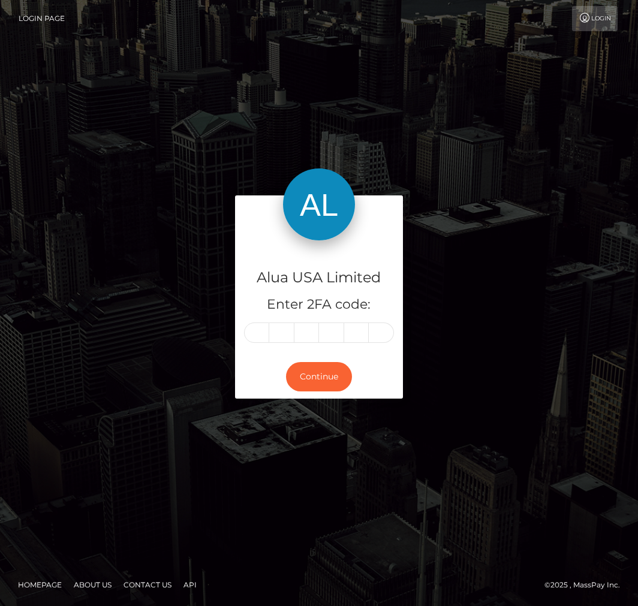 The height and width of the screenshot is (606, 638). What do you see at coordinates (319, 205) in the screenshot?
I see `img: Alua USA Limited` at bounding box center [319, 205].